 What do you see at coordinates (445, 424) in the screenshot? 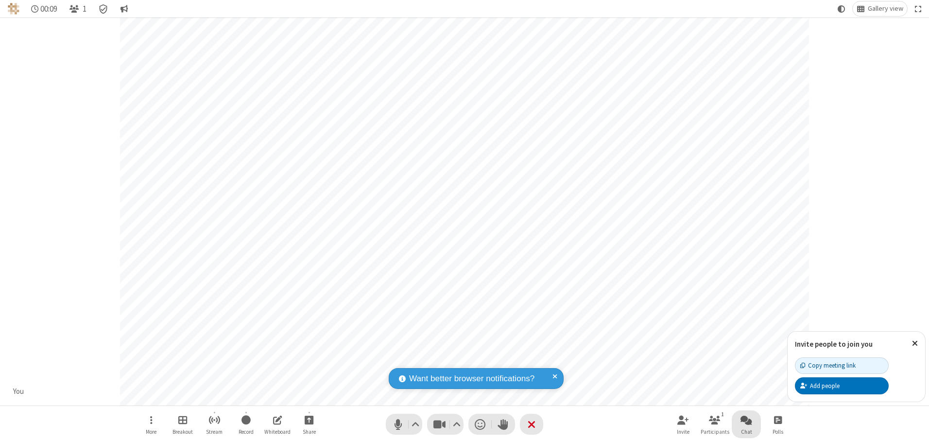
I see `button: Stop video (Alt+V)` at bounding box center [445, 424].